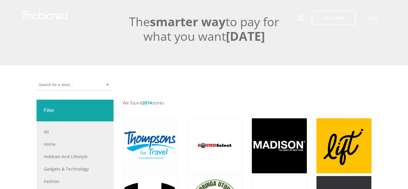  I want to click on a: Fashion, so click(75, 181).